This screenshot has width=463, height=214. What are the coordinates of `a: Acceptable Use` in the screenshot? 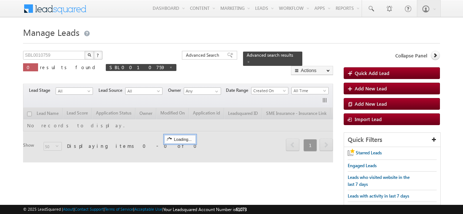 It's located at (148, 209).